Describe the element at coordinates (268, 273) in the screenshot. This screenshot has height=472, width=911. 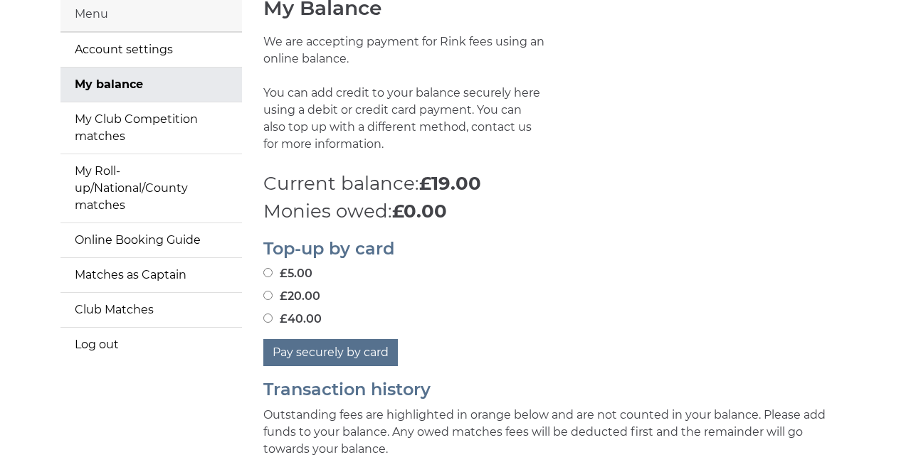
I see `input: £5.00` at that location.